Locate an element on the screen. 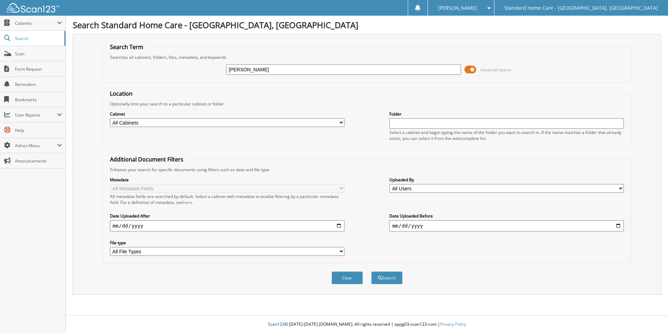 Image resolution: width=668 pixels, height=333 pixels. a: Privacy Policy is located at coordinates (453, 324).